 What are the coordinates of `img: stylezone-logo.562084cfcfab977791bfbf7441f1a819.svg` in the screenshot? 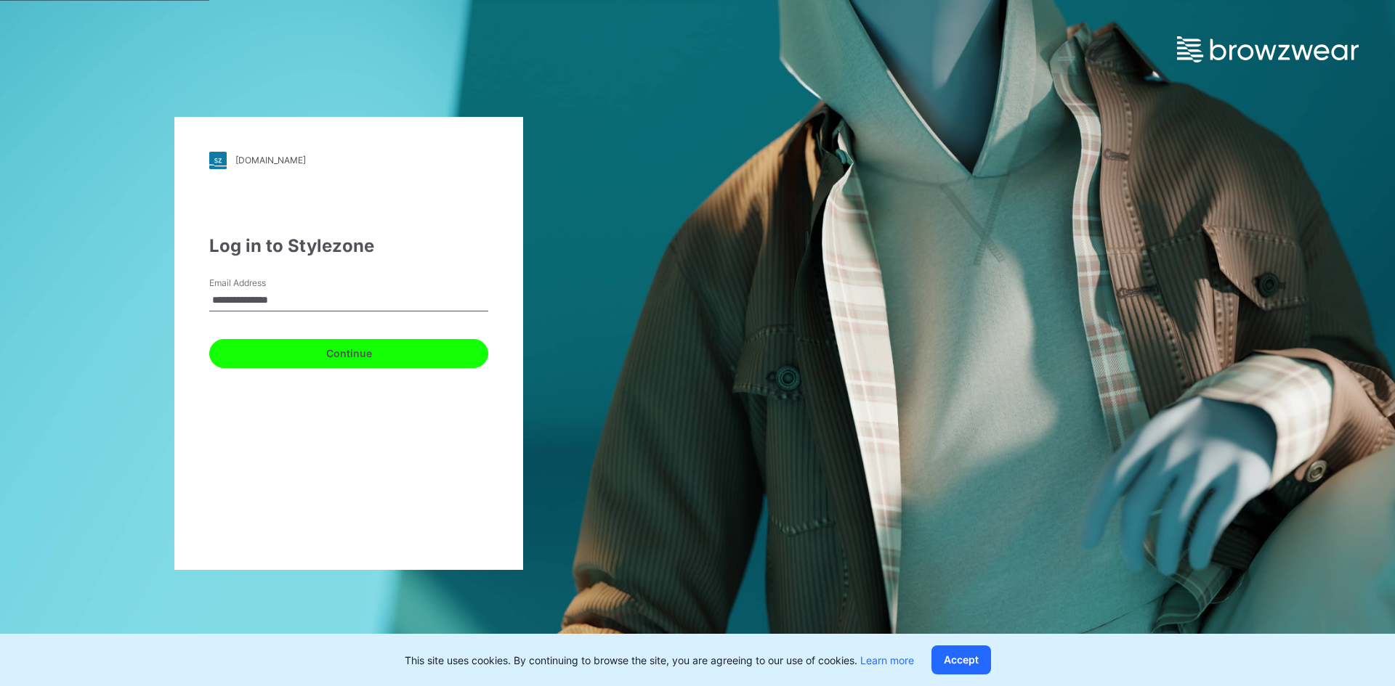 It's located at (218, 161).